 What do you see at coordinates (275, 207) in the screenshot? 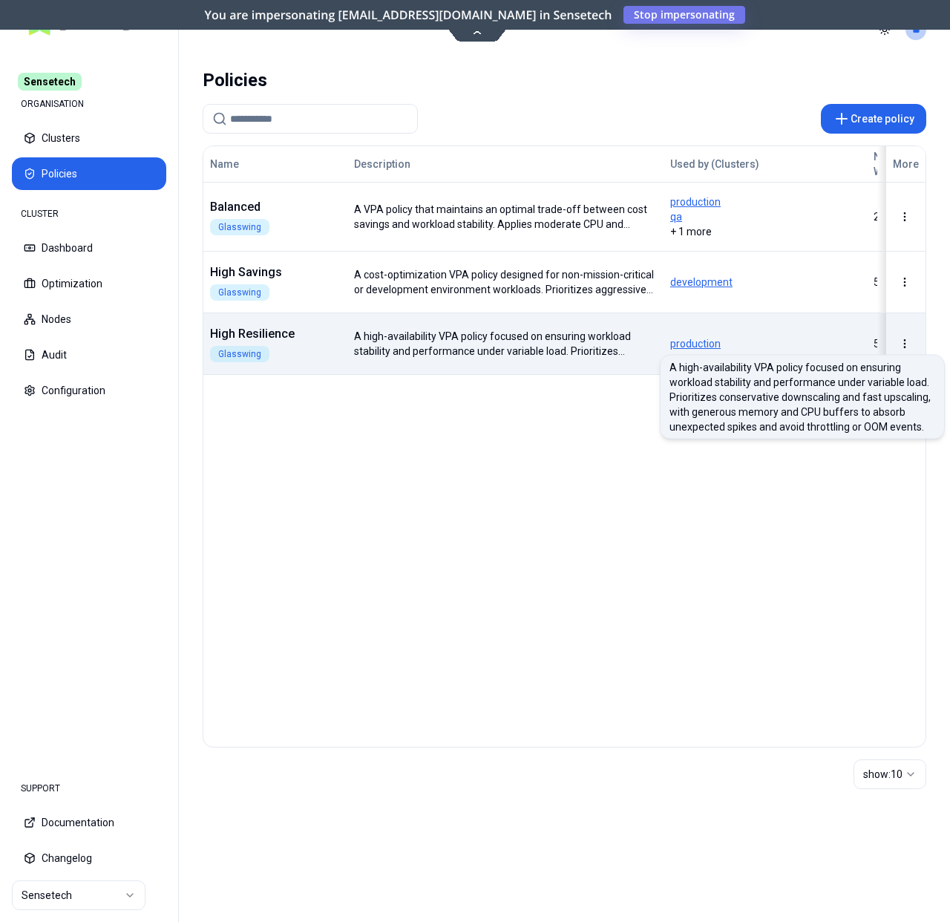
I see `div: Balanced` at bounding box center [275, 207].